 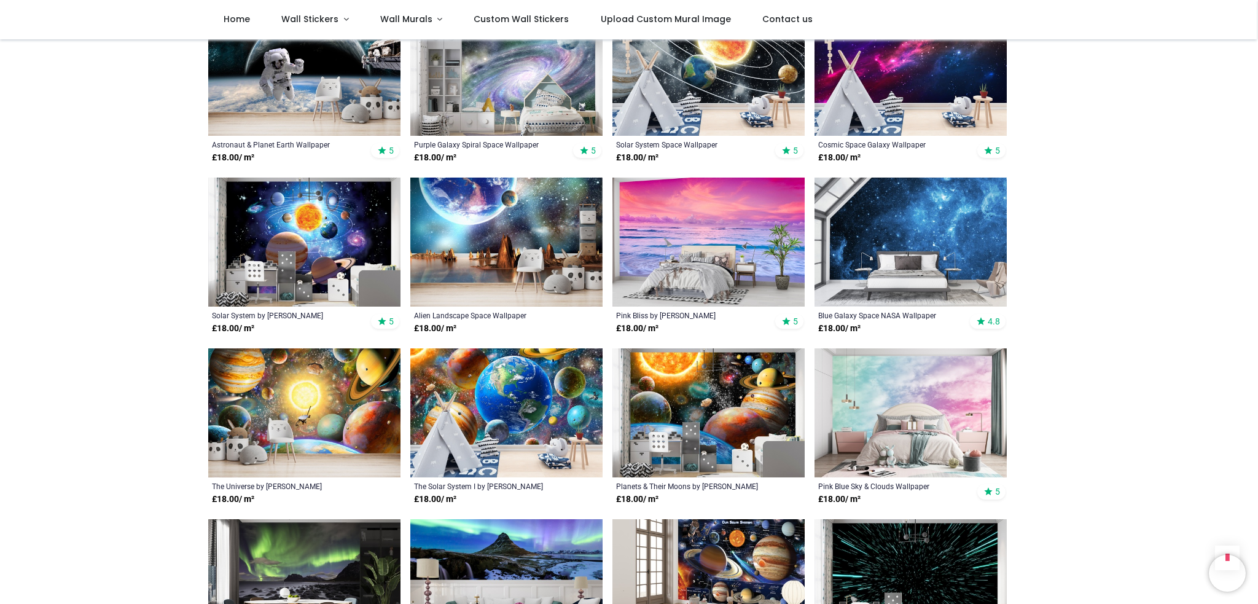 What do you see at coordinates (310, 19) in the screenshot?
I see `span: Wall Stickers` at bounding box center [310, 19].